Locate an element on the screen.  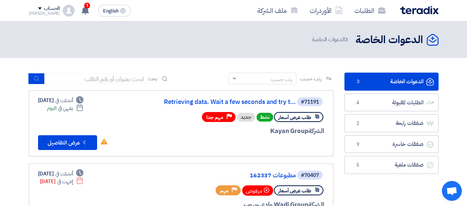
div: الحساب is located at coordinates (52, 8).